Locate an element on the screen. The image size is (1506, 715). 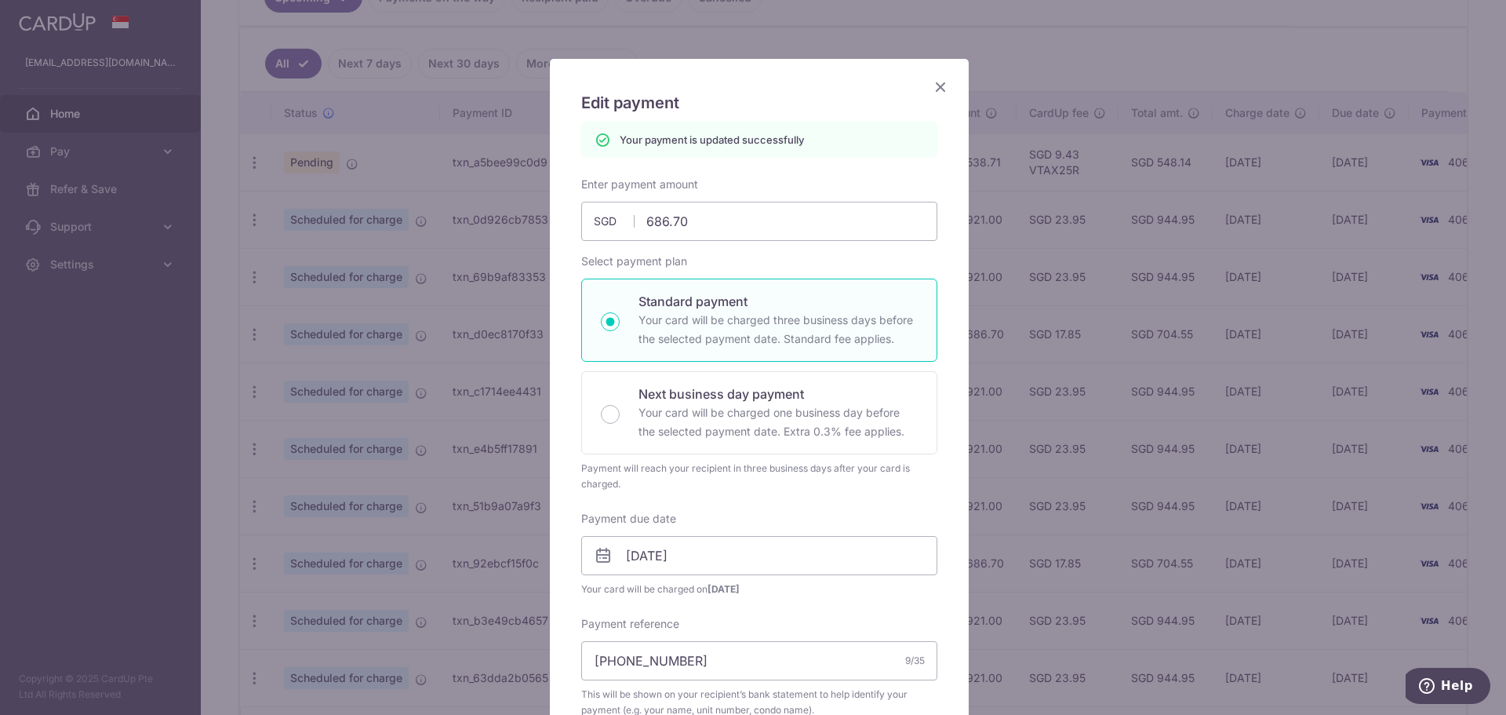
button: Close is located at coordinates (941, 87).